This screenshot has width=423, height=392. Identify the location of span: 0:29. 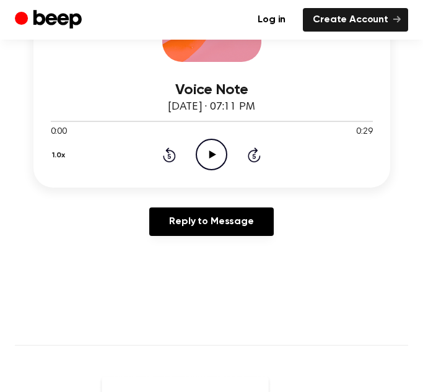
(364, 132).